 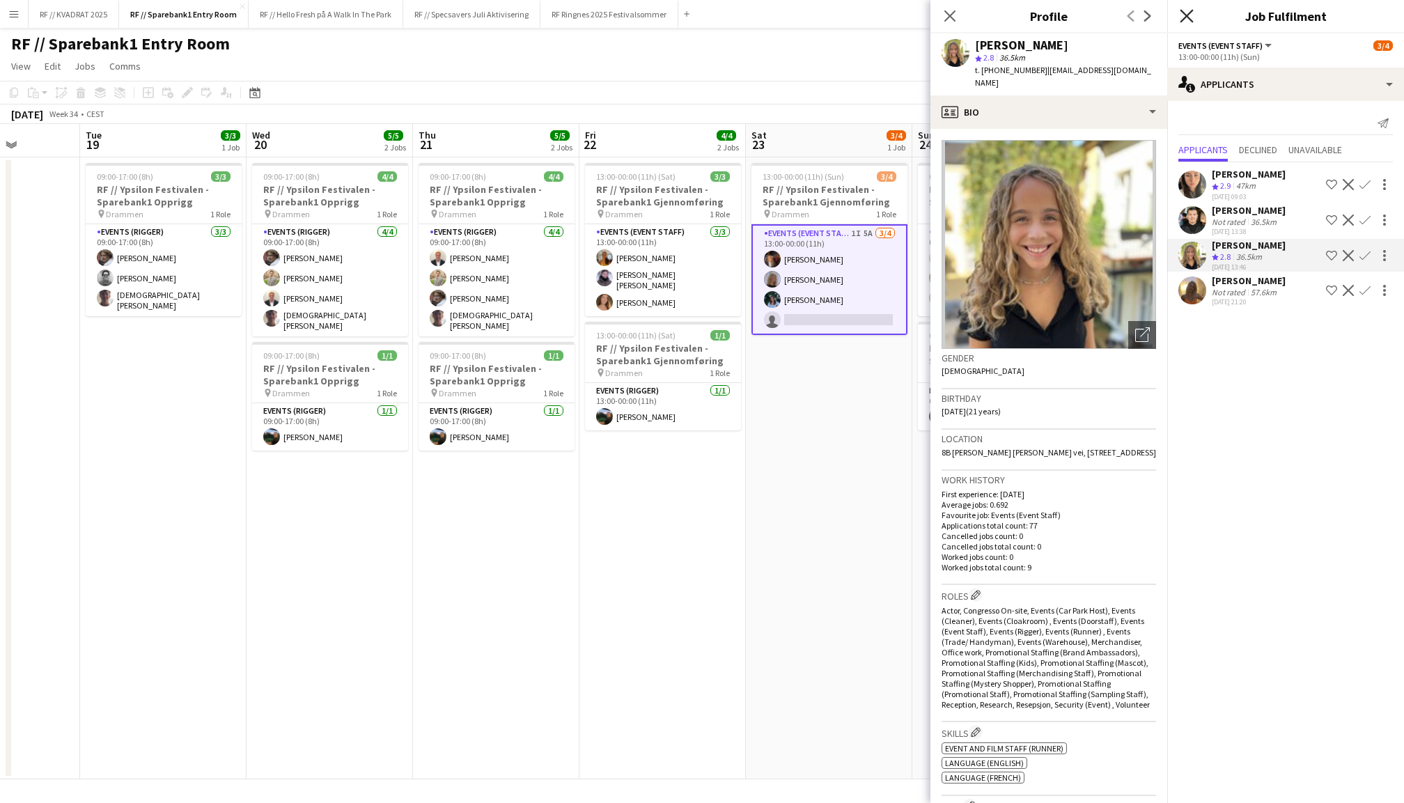 What do you see at coordinates (1257, 150) in the screenshot?
I see `span: Declined` at bounding box center [1257, 150].